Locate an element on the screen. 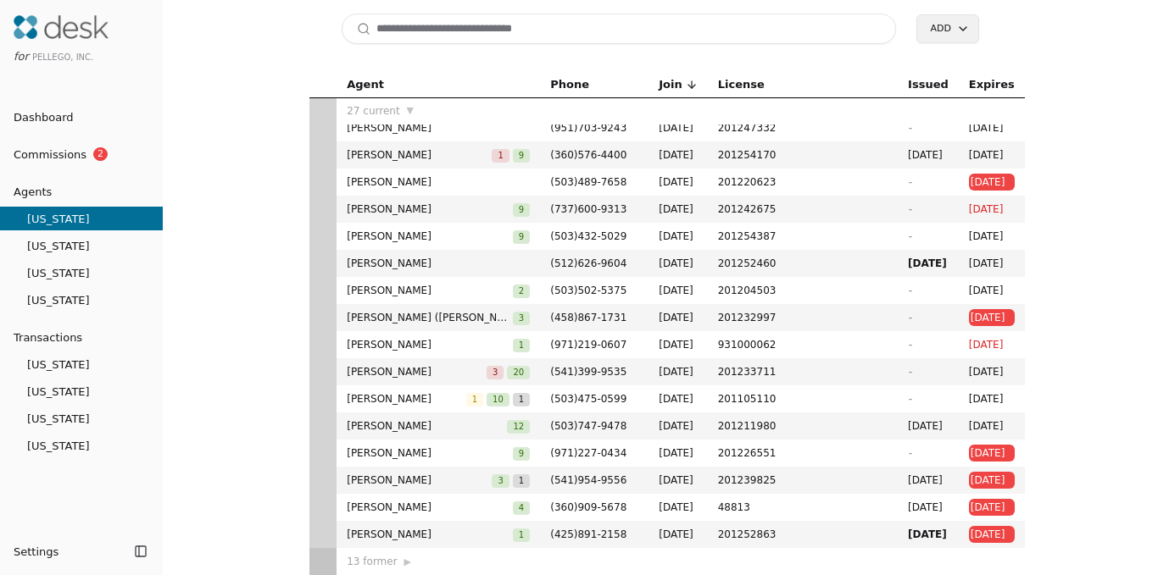 This screenshot has height=575, width=1158. span: 201254387 is located at coordinates (803, 236).